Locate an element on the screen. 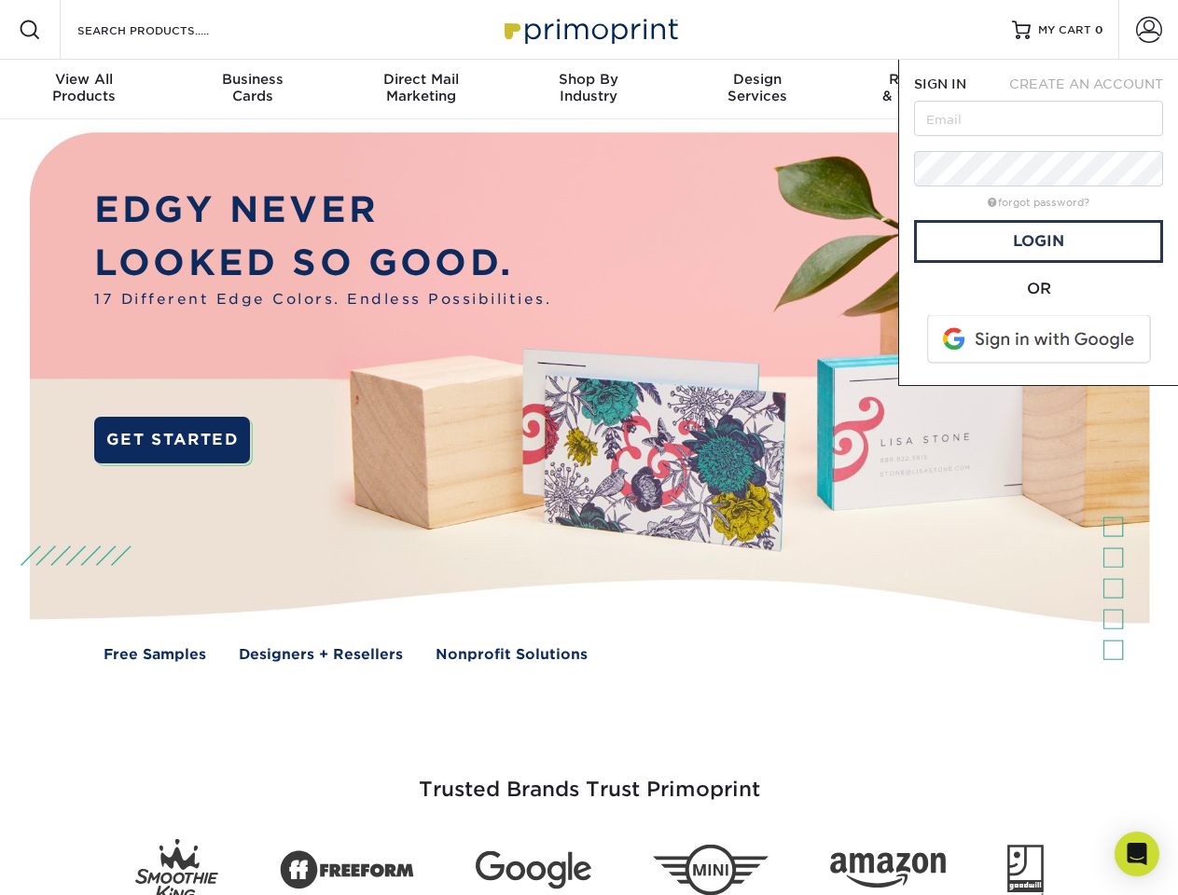 This screenshot has width=1178, height=895. a: BusinessCards is located at coordinates (252, 90).